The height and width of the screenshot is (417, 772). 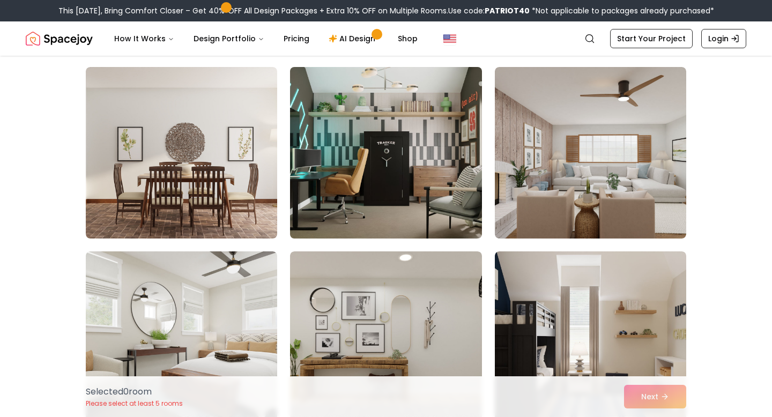 What do you see at coordinates (590, 153) in the screenshot?
I see `img: Room room-9` at bounding box center [590, 153].